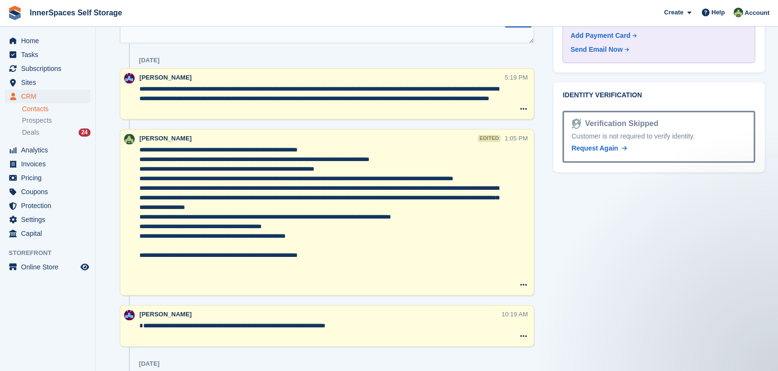 This screenshot has width=778, height=371. What do you see at coordinates (576, 124) in the screenshot?
I see `img: Identity Verification Ready` at bounding box center [576, 124].